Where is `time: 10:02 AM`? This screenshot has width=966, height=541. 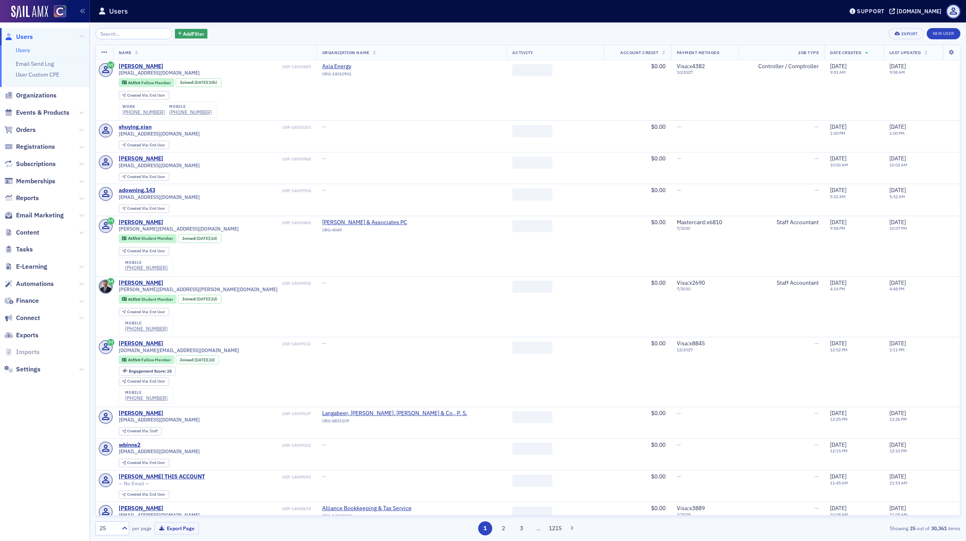
time: 10:02 AM is located at coordinates (898, 165).